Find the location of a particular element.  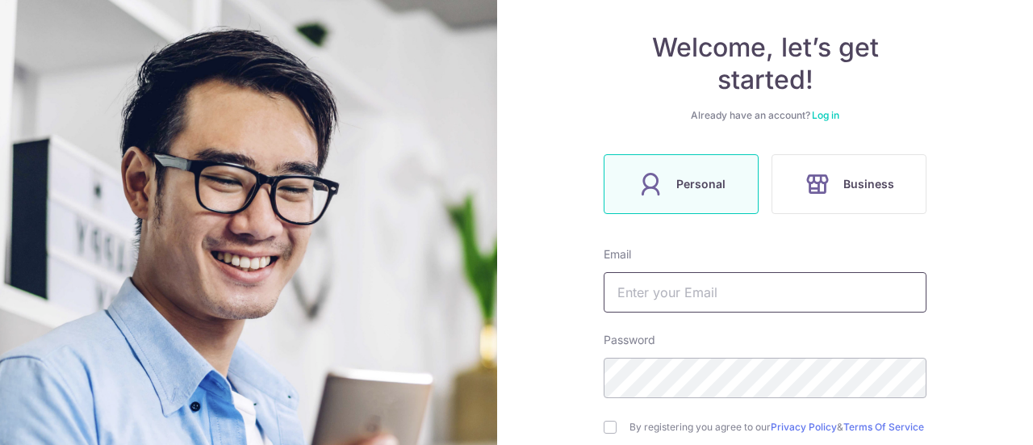

h4: Welcome, let’s get started! is located at coordinates (765, 64).